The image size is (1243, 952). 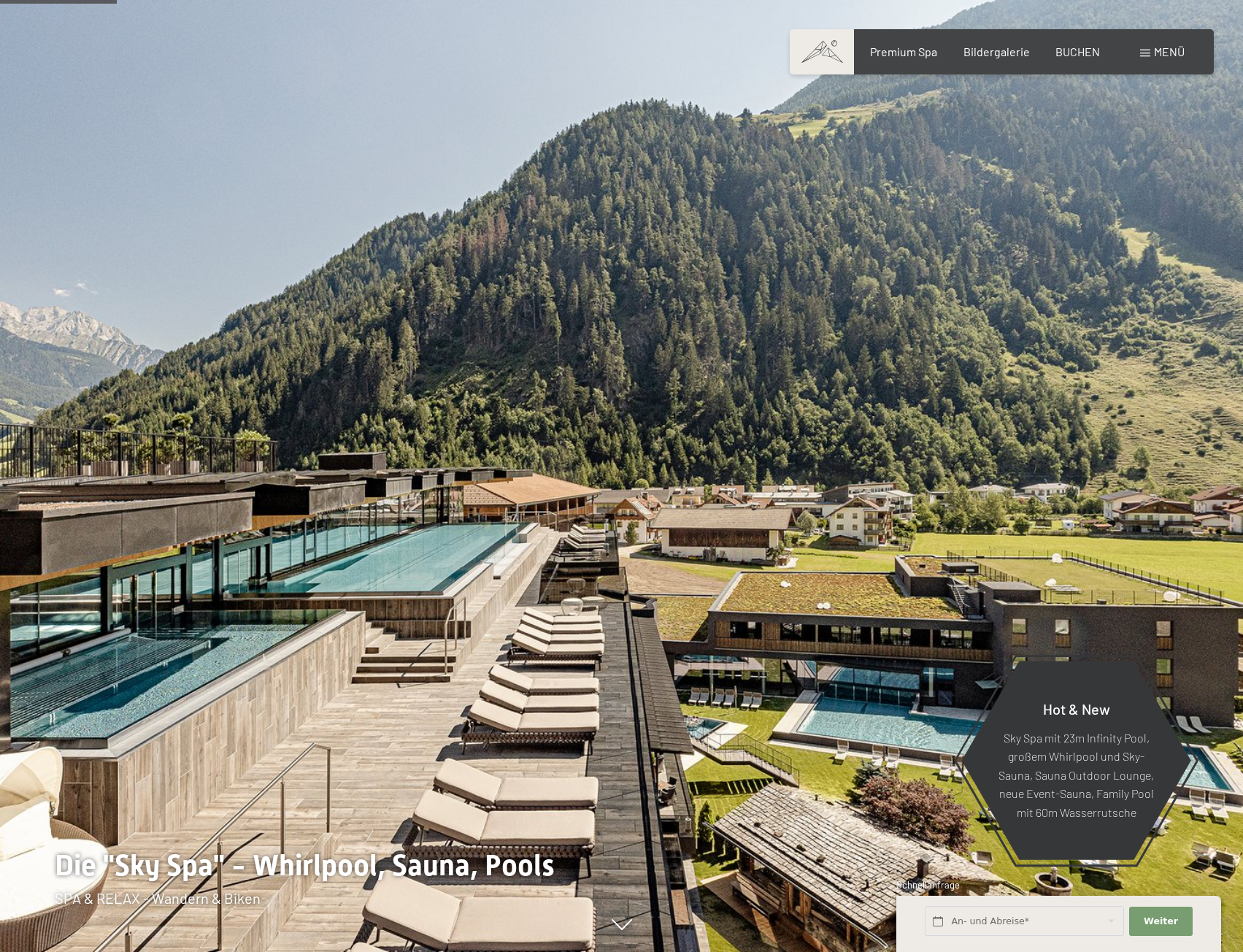 What do you see at coordinates (1076, 760) in the screenshot?
I see `a: Hot & New Sky Spa mit 23m Infinity Pool, großem Whirlpool und Sky-Sauna, Sauna Outdoor Lounge, ne...` at bounding box center [1076, 760].